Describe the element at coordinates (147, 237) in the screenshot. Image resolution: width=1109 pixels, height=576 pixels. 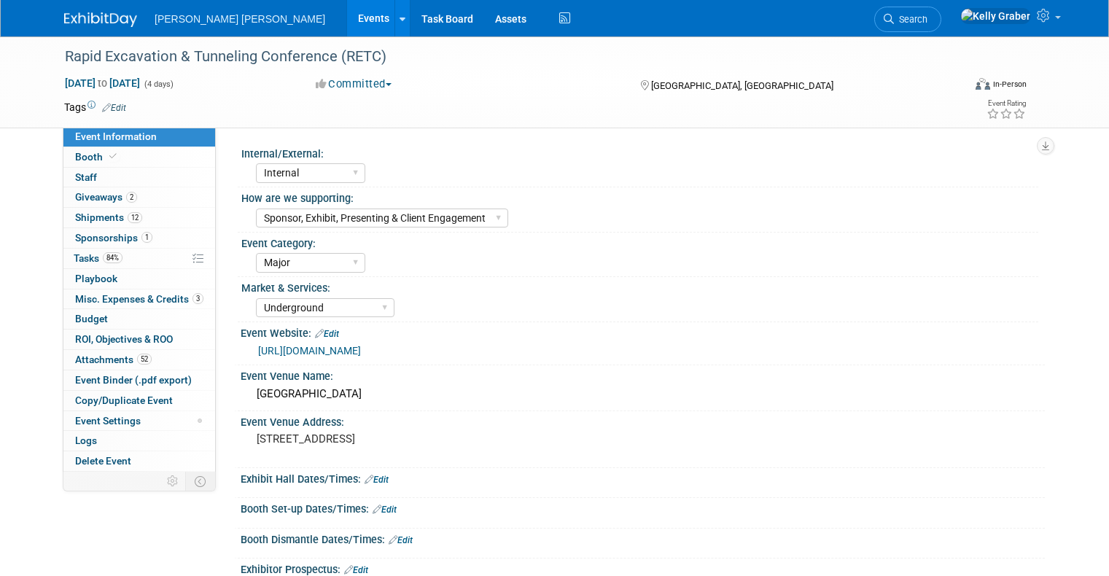
I see `span: 1` at that location.